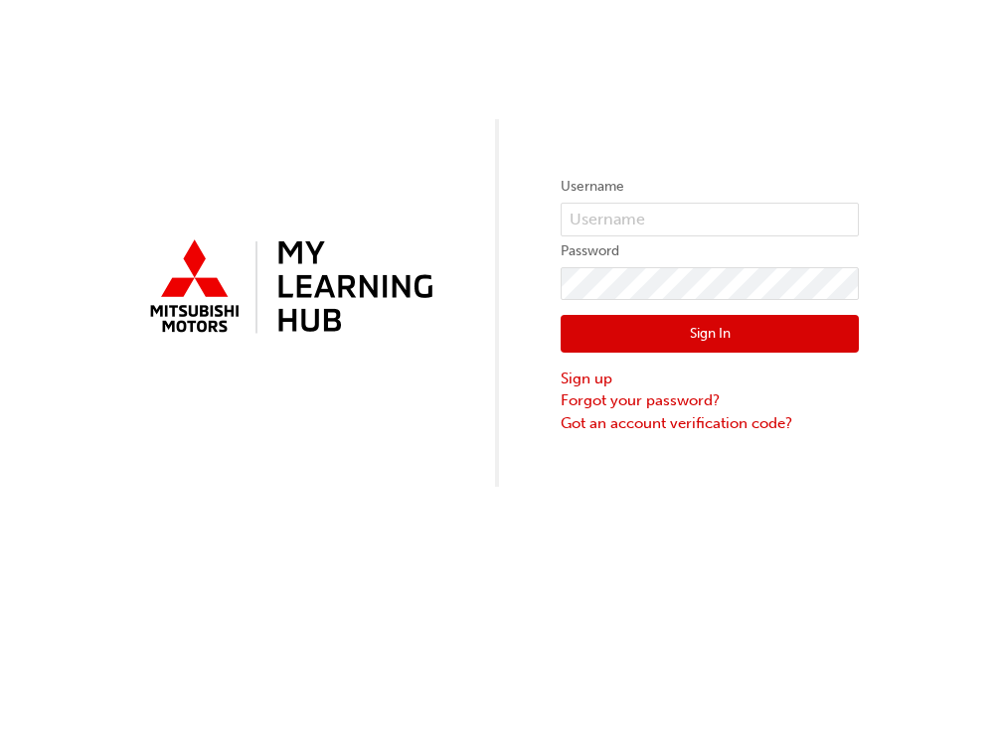 The image size is (998, 747). Describe the element at coordinates (710, 187) in the screenshot. I see `label: Username` at that location.